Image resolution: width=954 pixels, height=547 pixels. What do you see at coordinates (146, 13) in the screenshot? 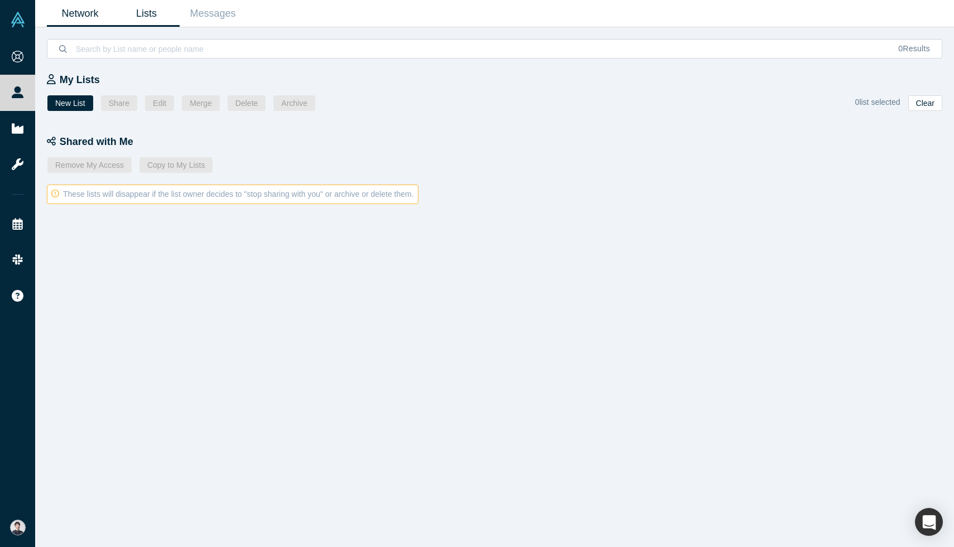
I see `a: Lists` at bounding box center [146, 13].